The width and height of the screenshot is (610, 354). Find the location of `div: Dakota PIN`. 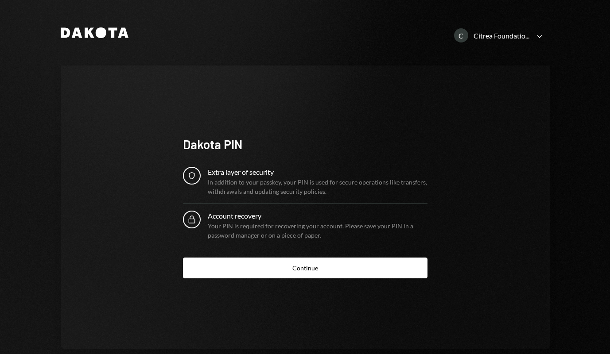

div: Dakota PIN is located at coordinates (305, 144).